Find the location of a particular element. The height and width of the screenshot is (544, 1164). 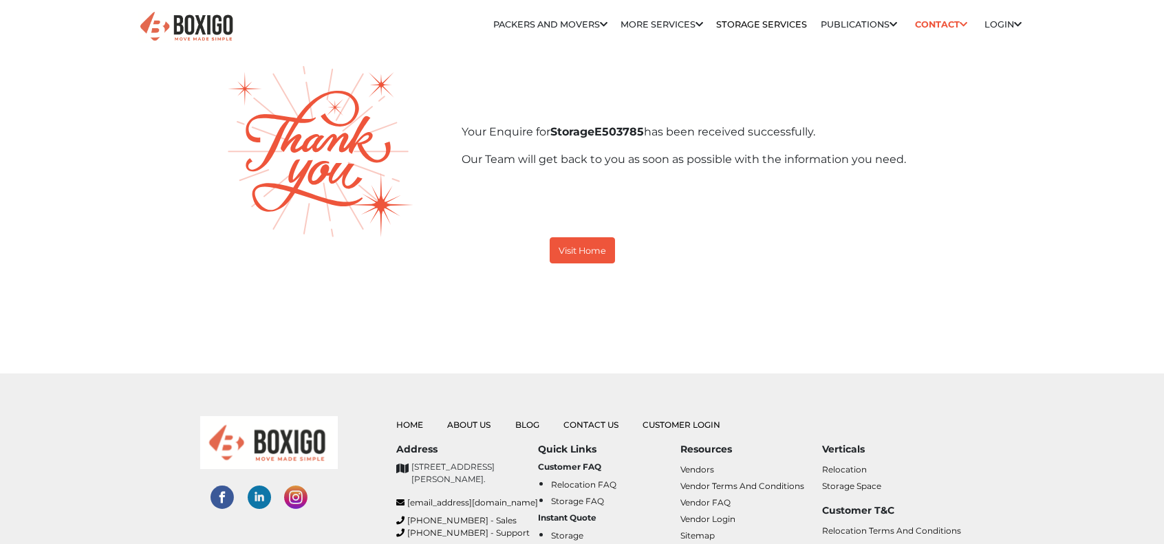

b: Instant Quote is located at coordinates (567, 517).